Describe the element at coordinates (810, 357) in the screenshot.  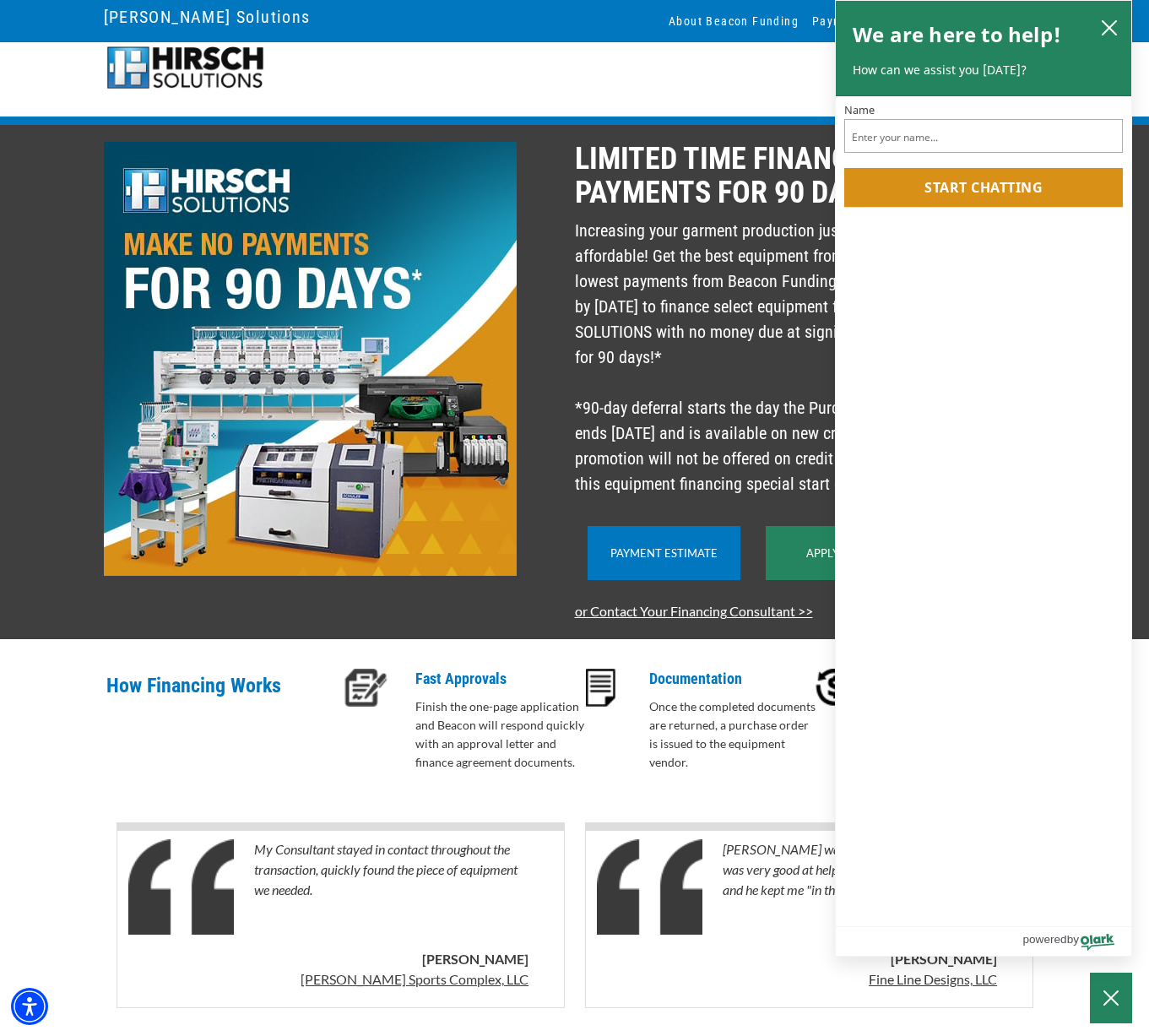
I see `p: Increasing your garment production just got easier AND more affordable! Get the best equipment fr...` at that location.